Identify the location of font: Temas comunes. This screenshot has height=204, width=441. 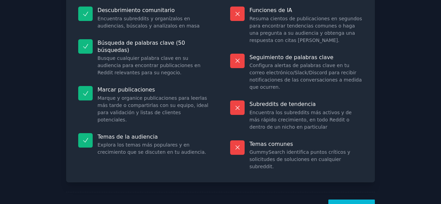
(271, 144).